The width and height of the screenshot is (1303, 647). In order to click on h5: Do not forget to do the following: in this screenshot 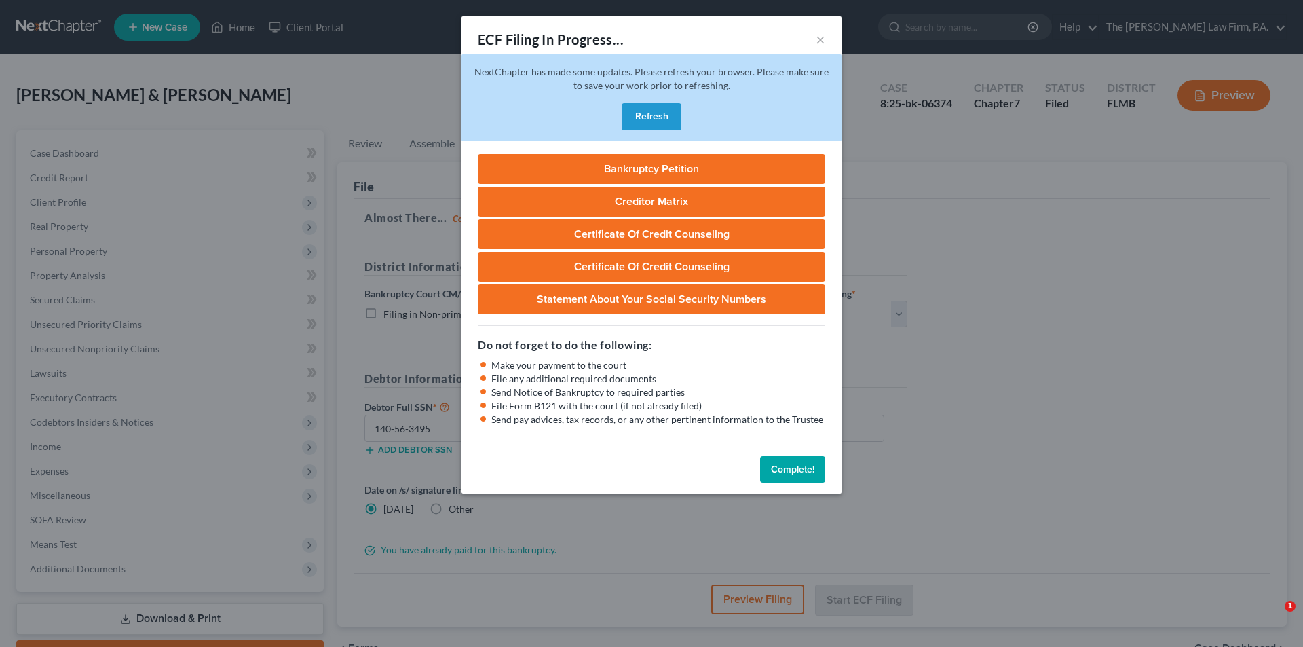, I will do `click(651, 345)`.